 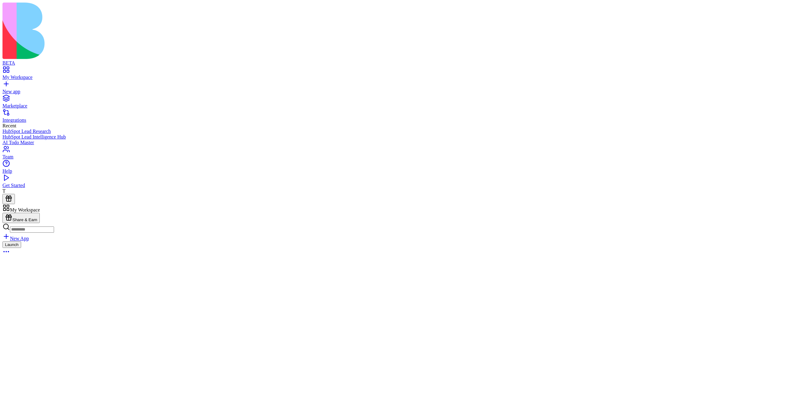 I want to click on div: My Workspace, so click(x=398, y=77).